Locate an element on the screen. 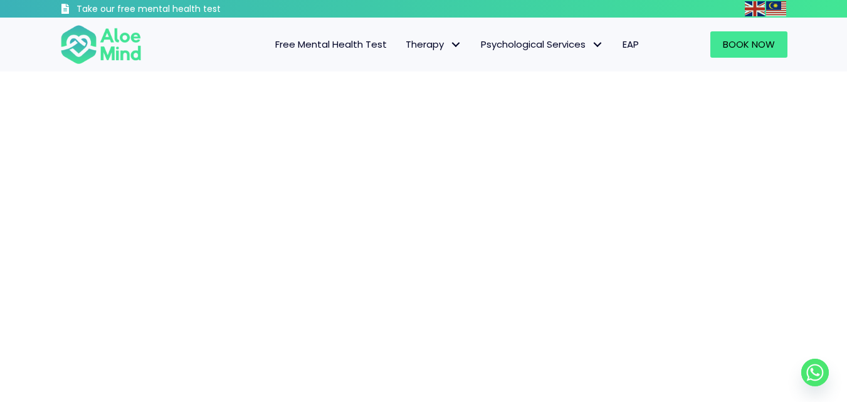 The height and width of the screenshot is (402, 847). span: Psychological Services: submenu is located at coordinates (597, 45).